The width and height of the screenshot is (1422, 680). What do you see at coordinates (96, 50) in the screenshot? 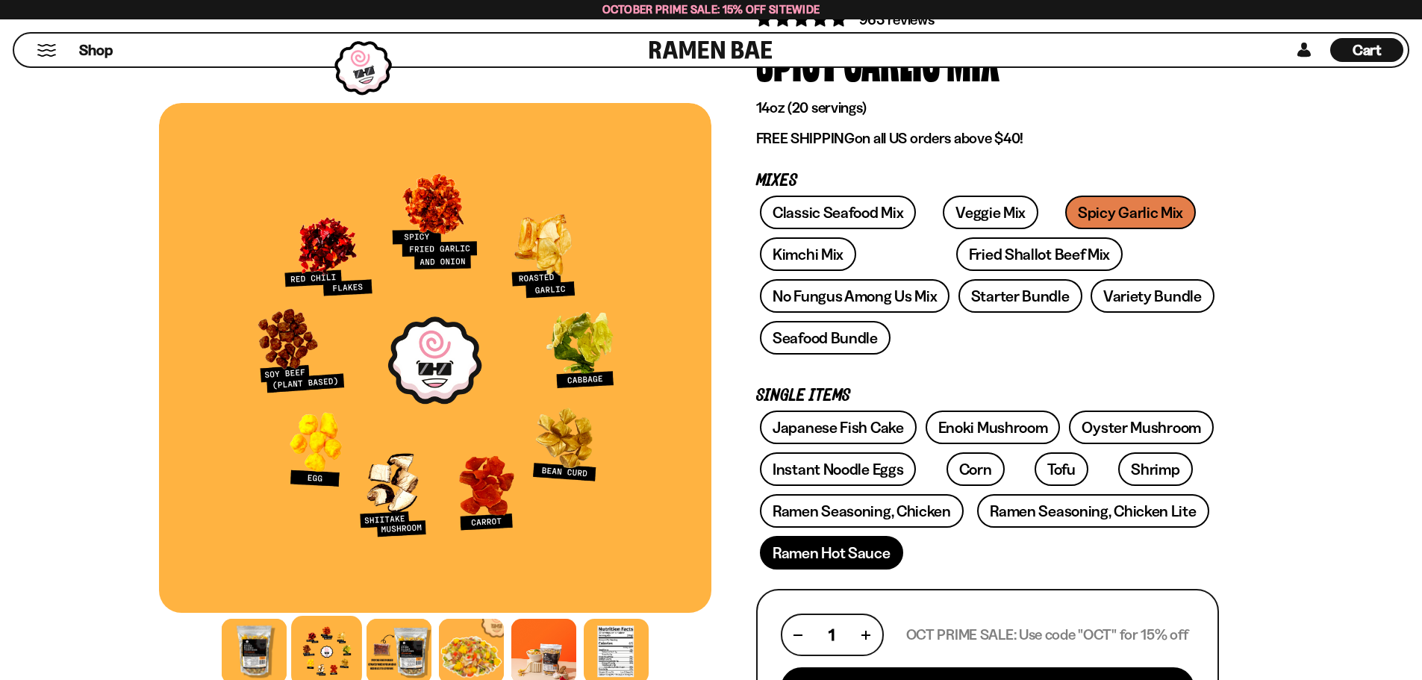
I see `a: Shop` at bounding box center [96, 50].